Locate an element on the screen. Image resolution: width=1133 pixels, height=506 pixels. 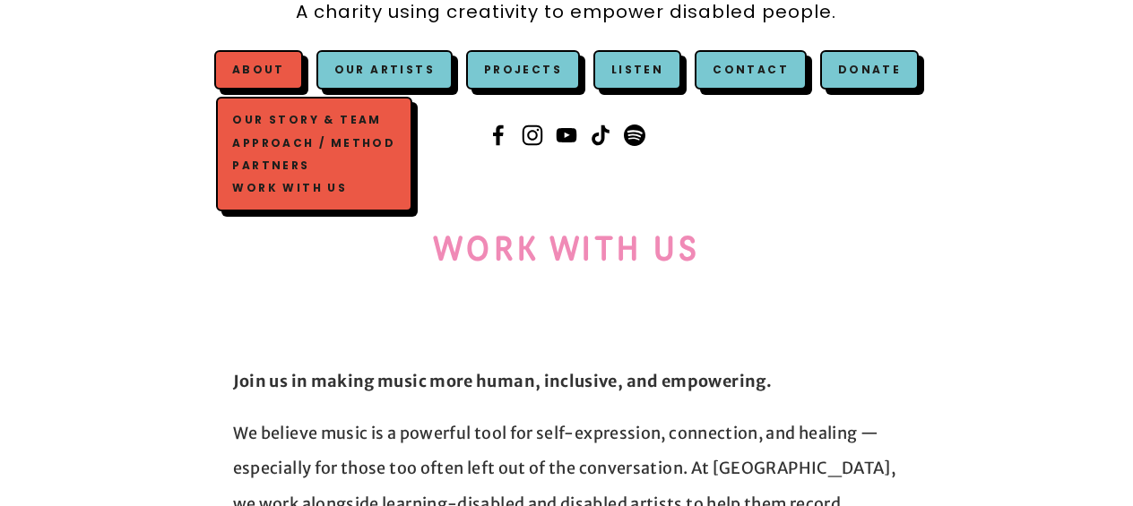
a: Projects is located at coordinates (522, 70).